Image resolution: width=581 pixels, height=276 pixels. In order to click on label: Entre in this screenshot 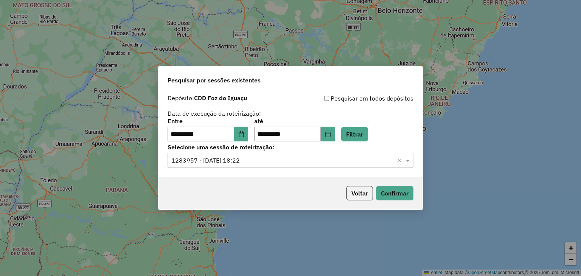, I will do `click(208, 121)`.